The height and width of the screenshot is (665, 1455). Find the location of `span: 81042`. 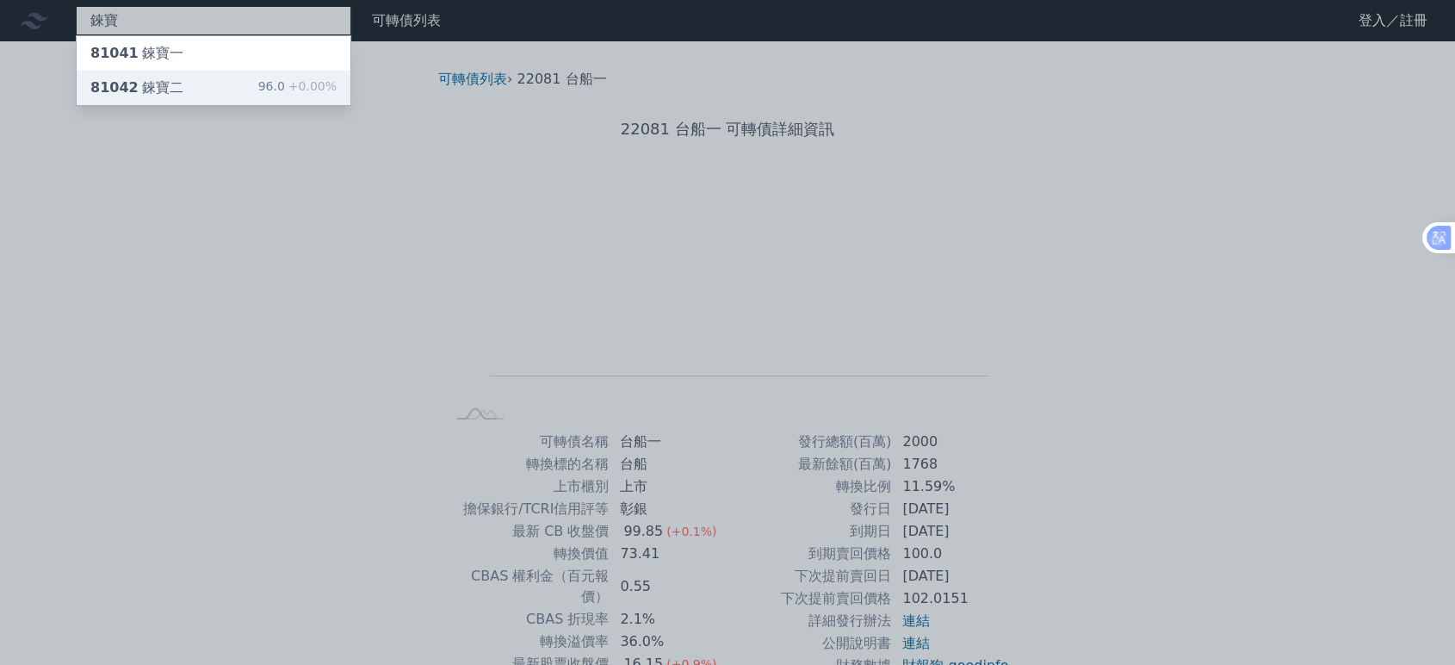

span: 81042 is located at coordinates (115, 87).